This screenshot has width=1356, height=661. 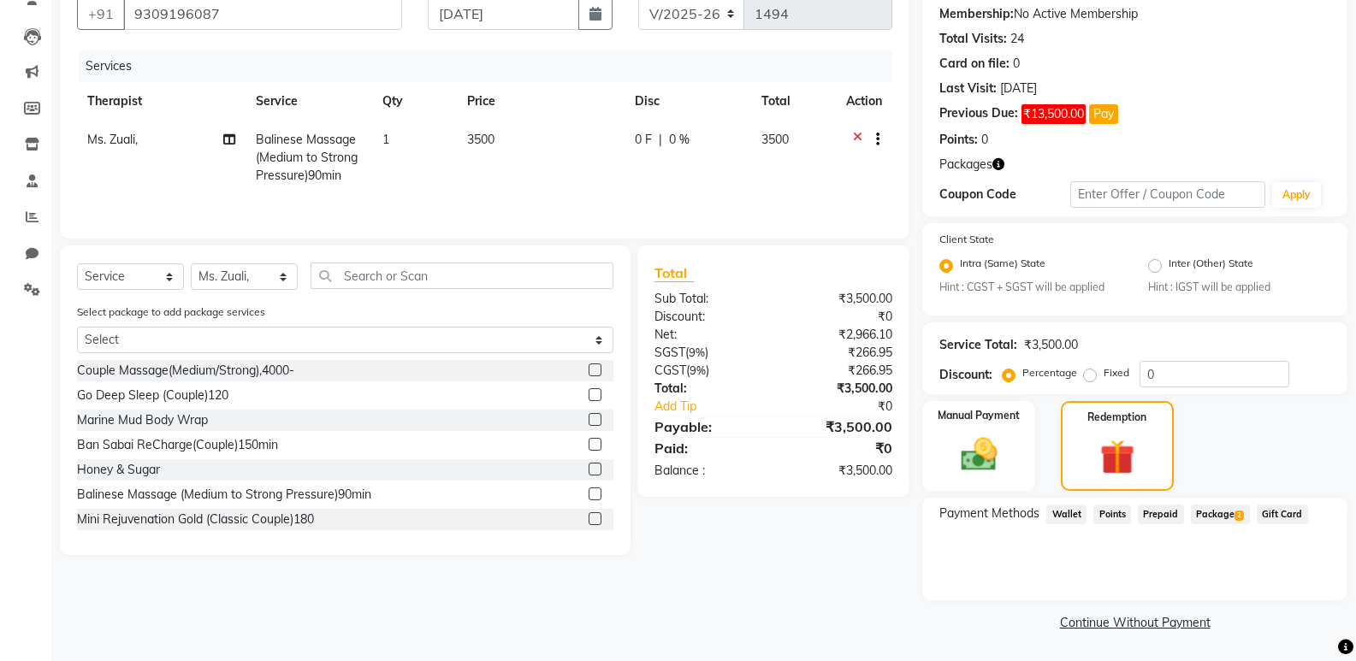 I want to click on div: Paid:, so click(x=707, y=448).